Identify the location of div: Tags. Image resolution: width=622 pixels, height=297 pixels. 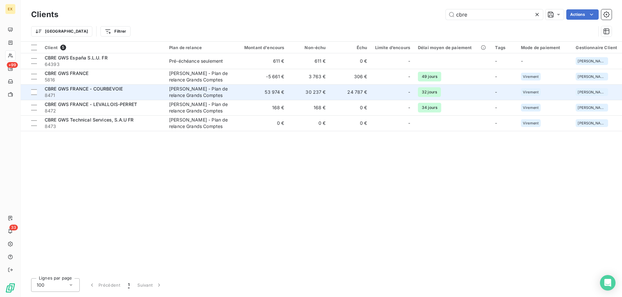
(504, 48).